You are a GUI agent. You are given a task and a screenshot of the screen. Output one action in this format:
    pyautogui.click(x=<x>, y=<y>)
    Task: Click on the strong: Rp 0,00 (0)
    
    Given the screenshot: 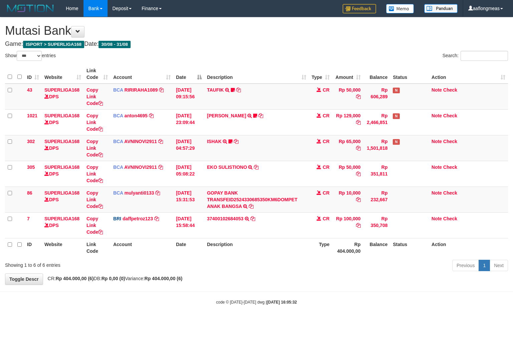 What is the action you would take?
    pyautogui.click(x=113, y=278)
    